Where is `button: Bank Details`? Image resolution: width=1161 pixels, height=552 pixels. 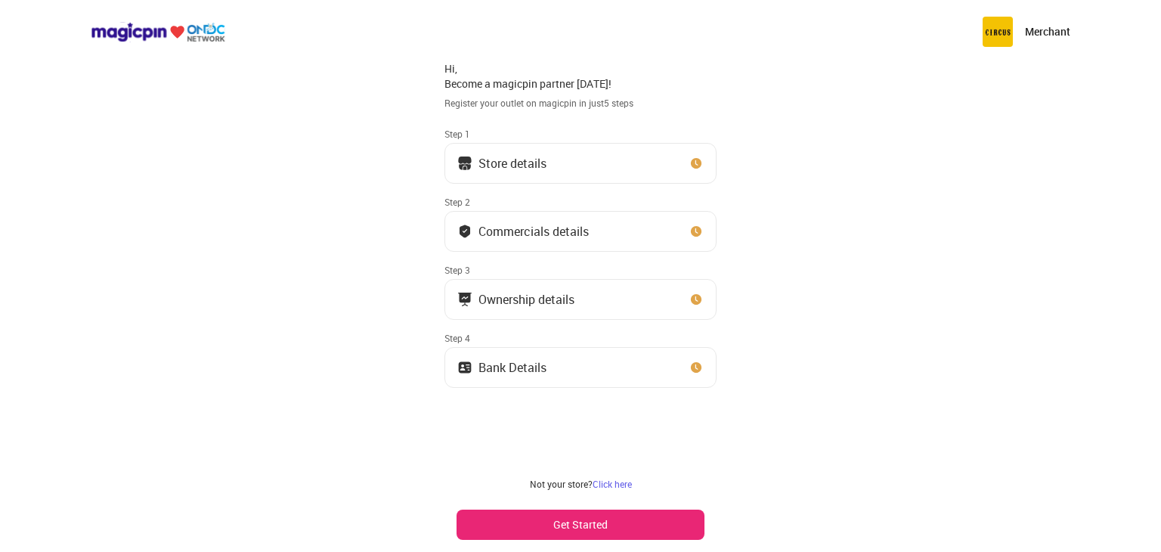 button: Bank Details is located at coordinates (580, 367).